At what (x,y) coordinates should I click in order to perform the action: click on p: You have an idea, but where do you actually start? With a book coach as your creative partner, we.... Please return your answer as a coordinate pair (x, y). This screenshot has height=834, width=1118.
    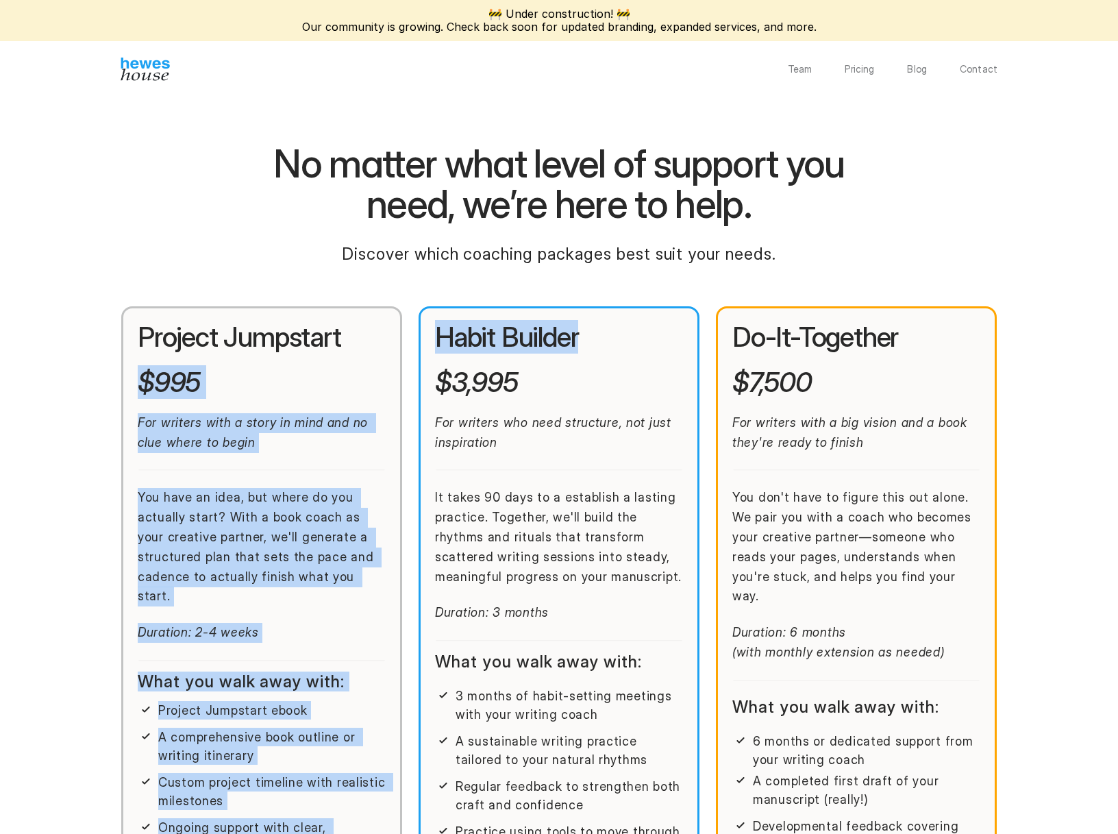
    Looking at the image, I should click on (262, 547).